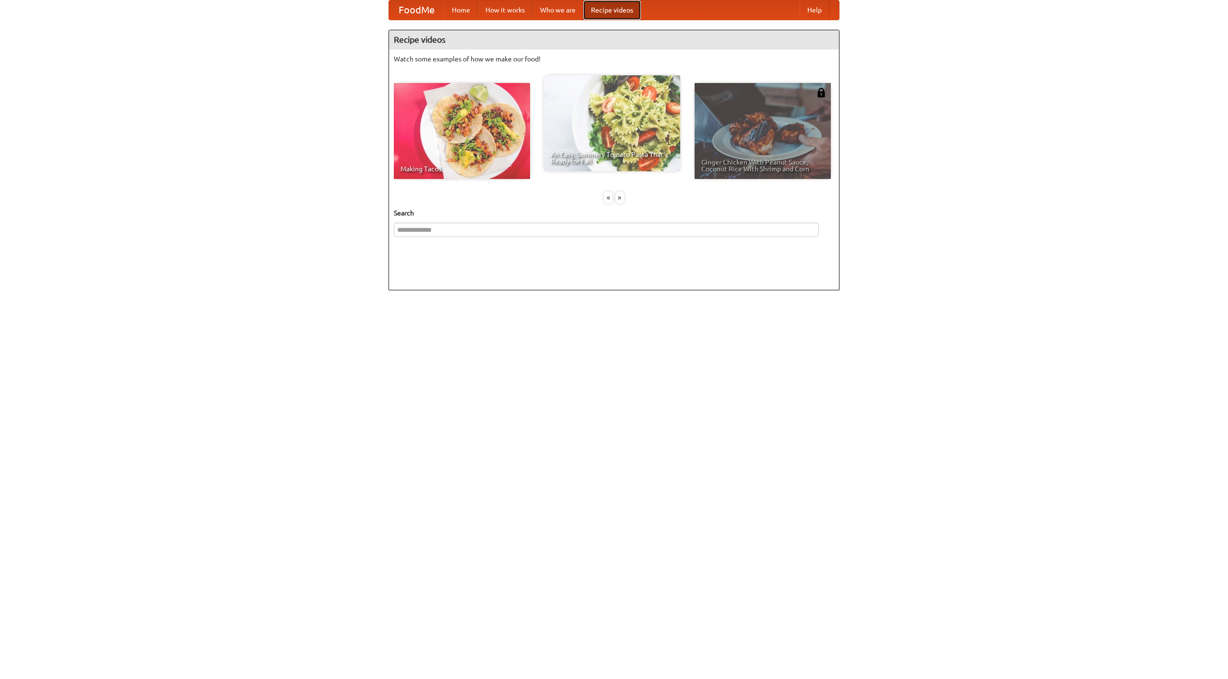 Image resolution: width=1228 pixels, height=679 pixels. Describe the element at coordinates (821, 93) in the screenshot. I see `img: 483408.png` at that location.